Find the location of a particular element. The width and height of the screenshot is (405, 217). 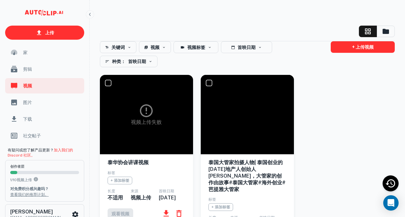

font: 上传 is located at coordinates (50, 33).